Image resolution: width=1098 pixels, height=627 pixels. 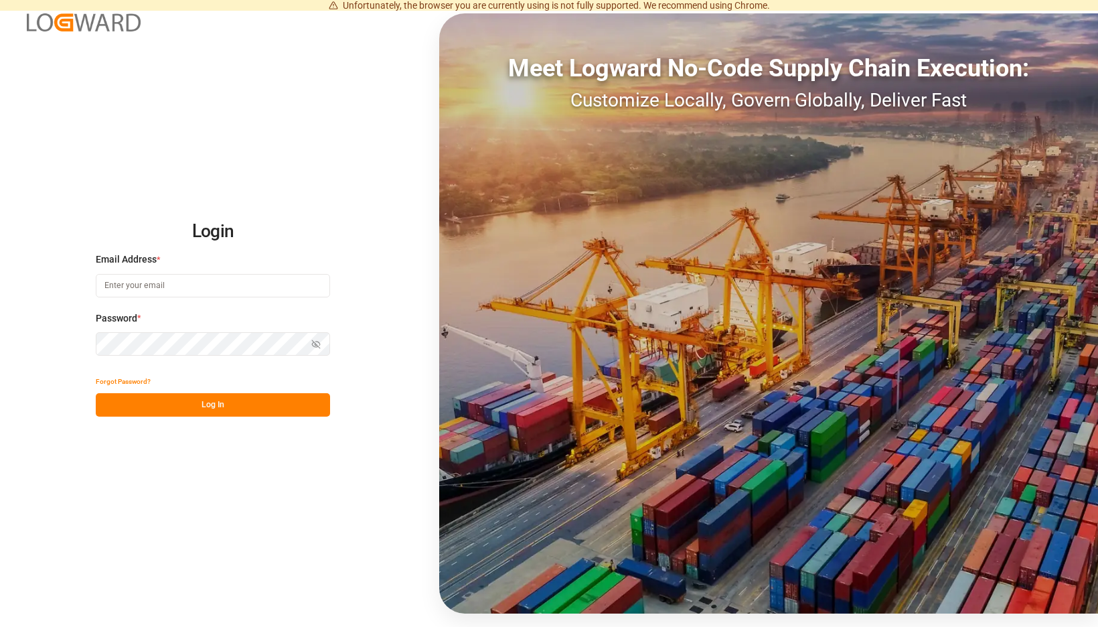 I want to click on img: Logward_new_orange.png, so click(x=84, y=22).